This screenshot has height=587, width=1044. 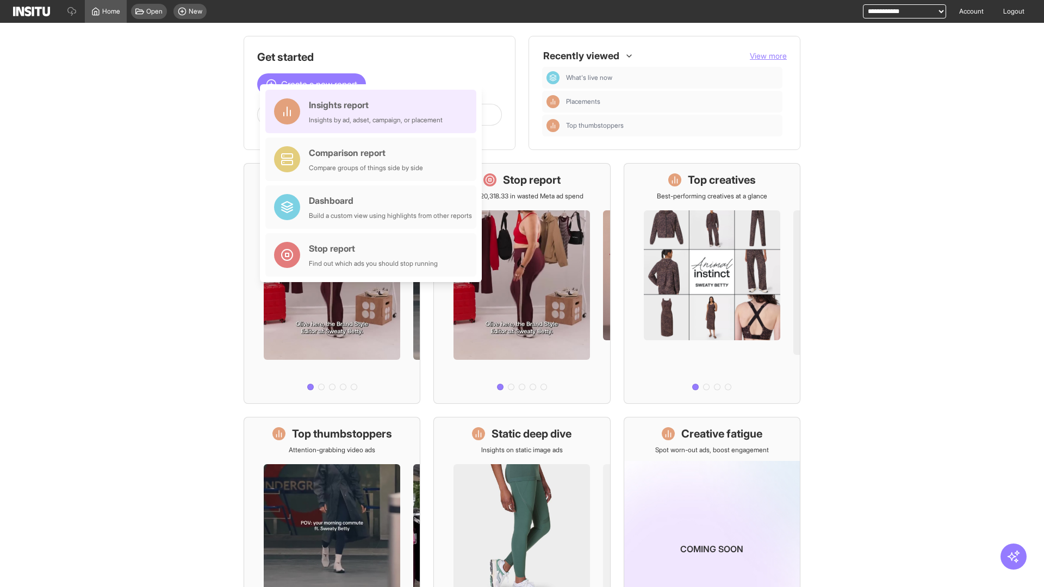 I want to click on span: Open, so click(x=154, y=11).